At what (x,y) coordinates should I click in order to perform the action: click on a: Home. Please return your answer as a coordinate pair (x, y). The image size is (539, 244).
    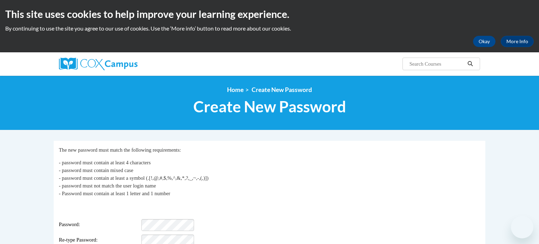
    Looking at the image, I should click on (235, 89).